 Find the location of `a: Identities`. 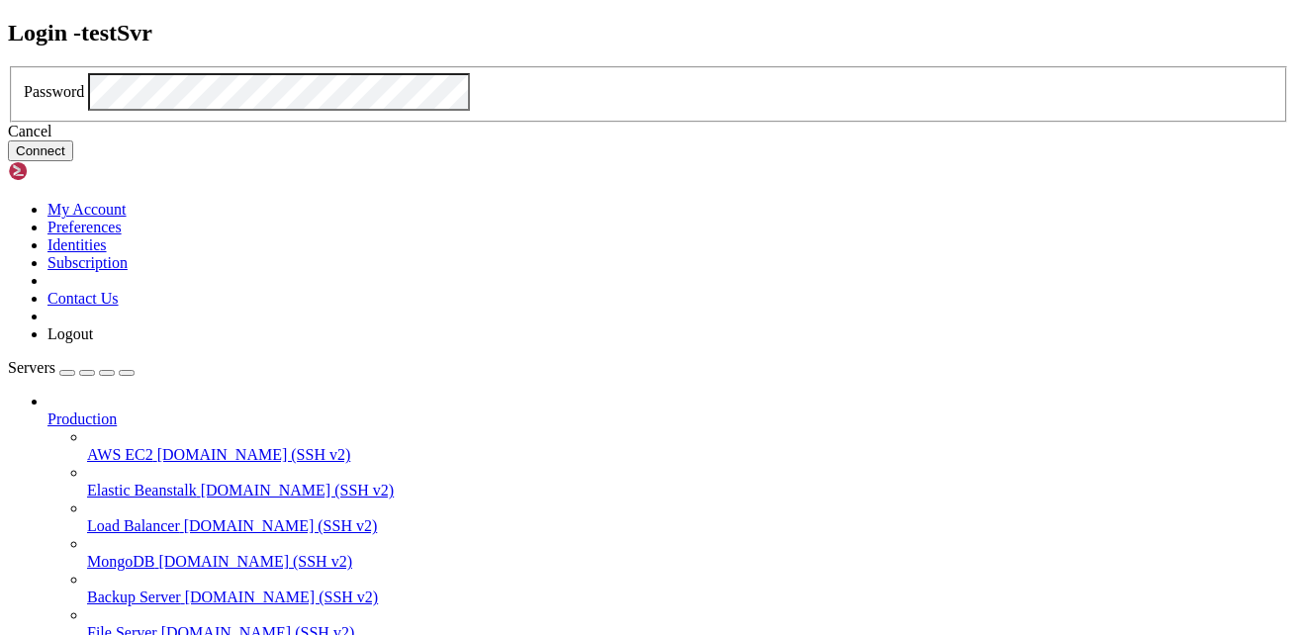

a: Identities is located at coordinates (77, 244).